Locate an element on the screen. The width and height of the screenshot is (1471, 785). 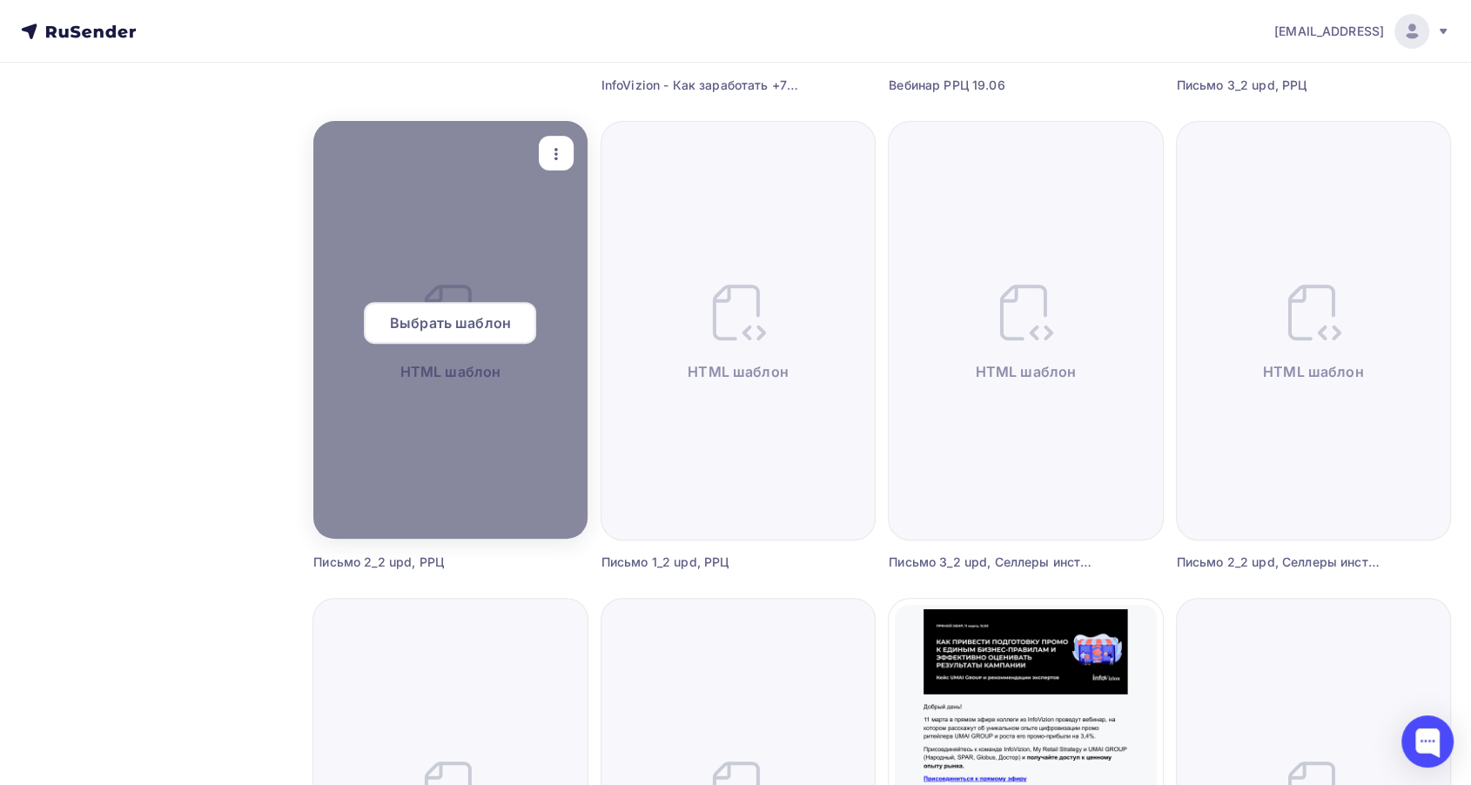
div: Письмо 3_2 upd, РРЦ is located at coordinates (1279, 85).